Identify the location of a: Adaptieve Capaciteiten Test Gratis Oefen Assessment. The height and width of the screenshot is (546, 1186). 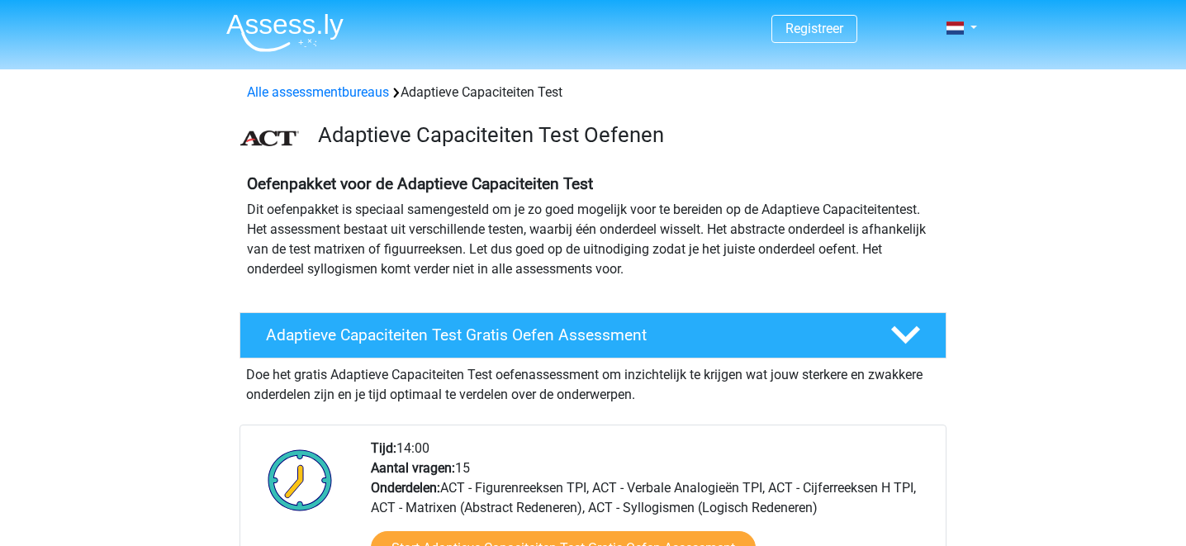
(593, 335).